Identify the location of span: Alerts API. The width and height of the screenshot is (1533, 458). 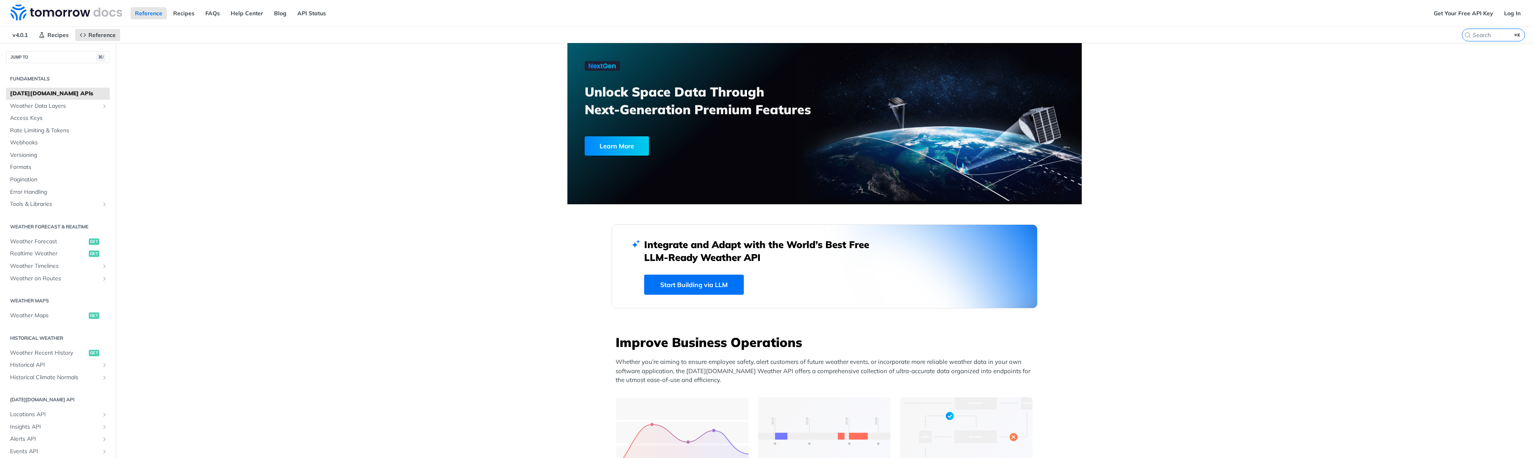
(55, 439).